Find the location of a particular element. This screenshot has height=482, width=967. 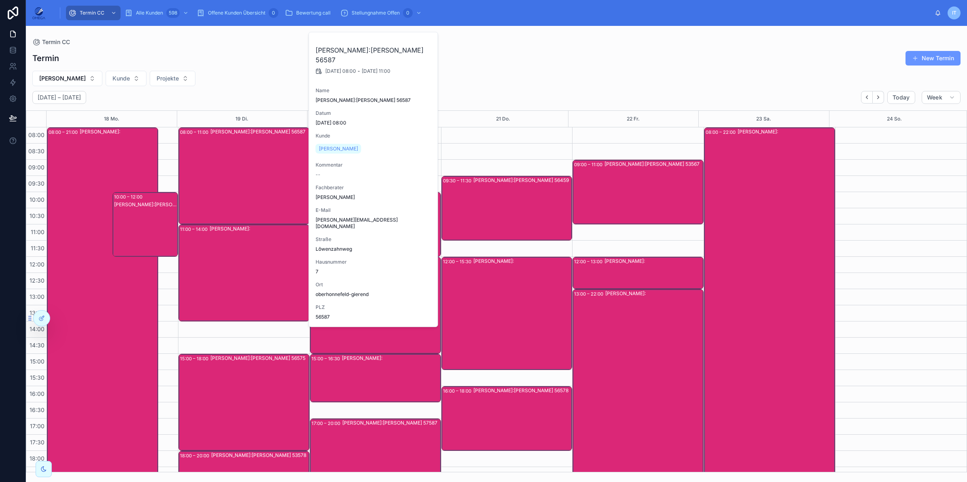

span: 13:00 is located at coordinates (37, 297).